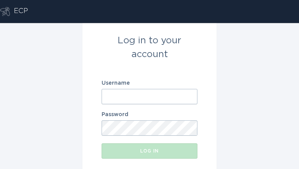 This screenshot has width=299, height=169. I want to click on button: Log in, so click(150, 151).